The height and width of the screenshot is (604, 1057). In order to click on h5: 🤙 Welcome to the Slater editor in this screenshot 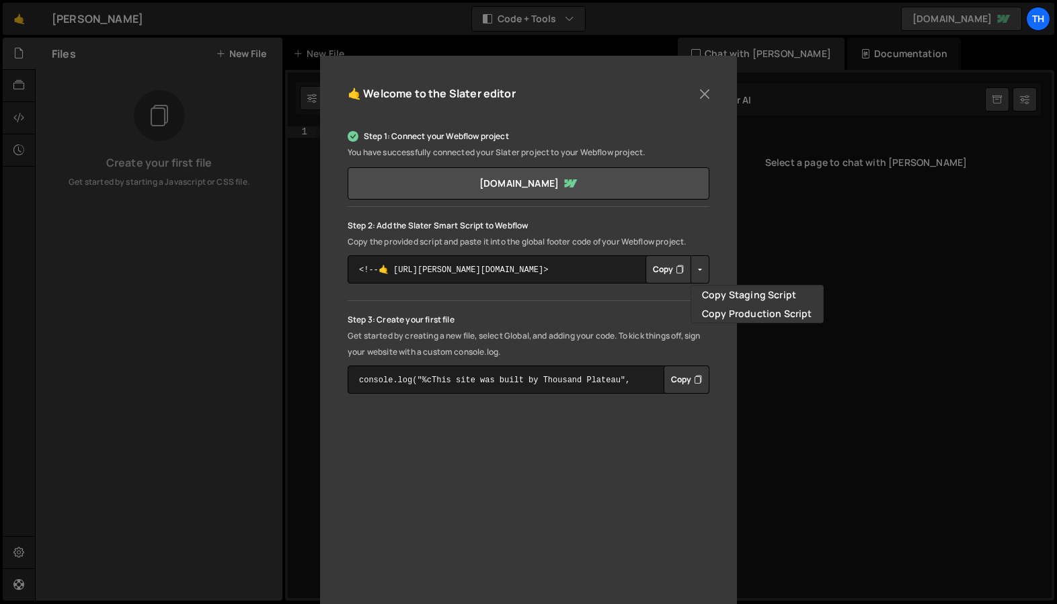, I will do `click(432, 93)`.